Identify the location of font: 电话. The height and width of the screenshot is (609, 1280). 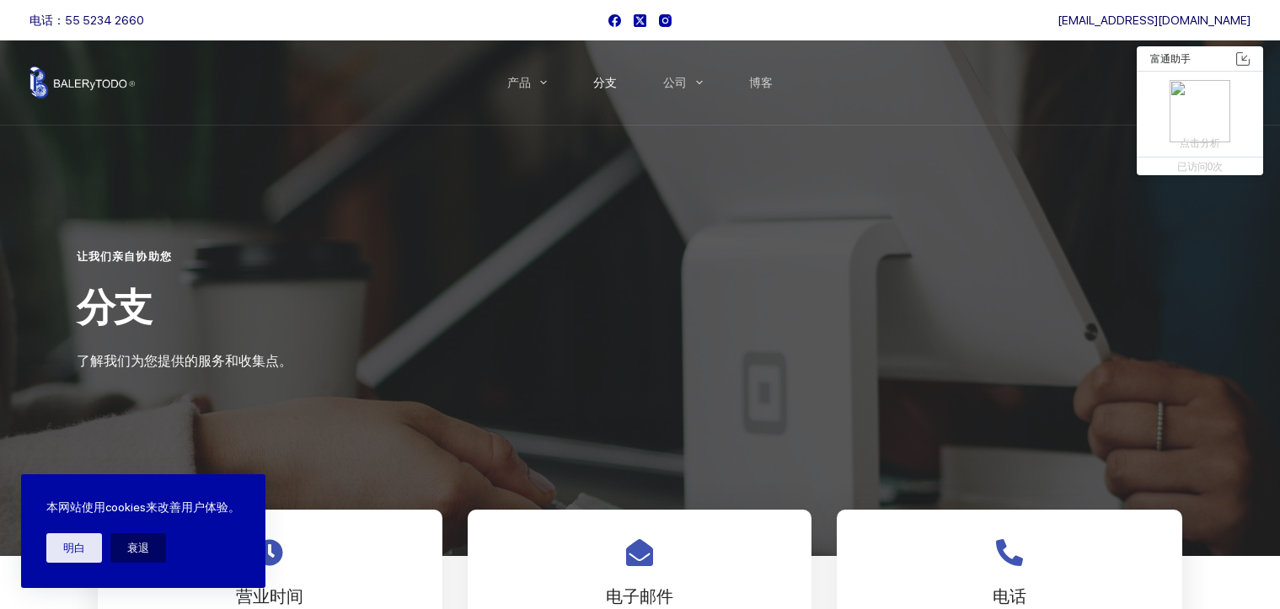
(1010, 597).